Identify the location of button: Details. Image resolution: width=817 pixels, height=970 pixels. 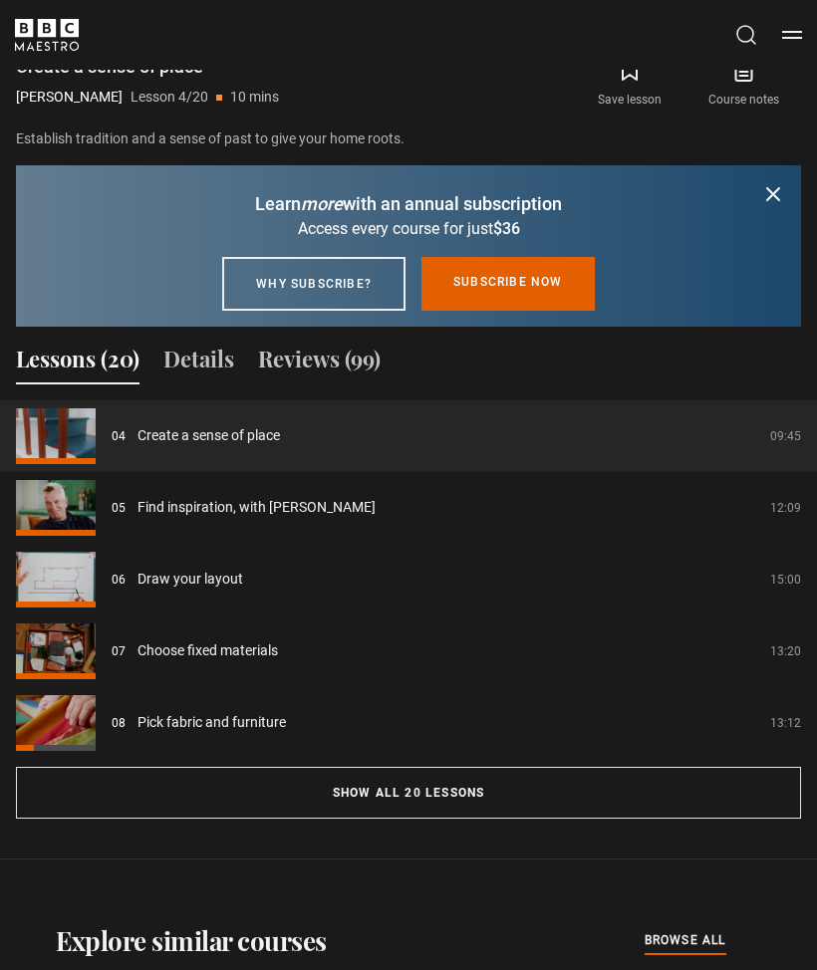
(198, 364).